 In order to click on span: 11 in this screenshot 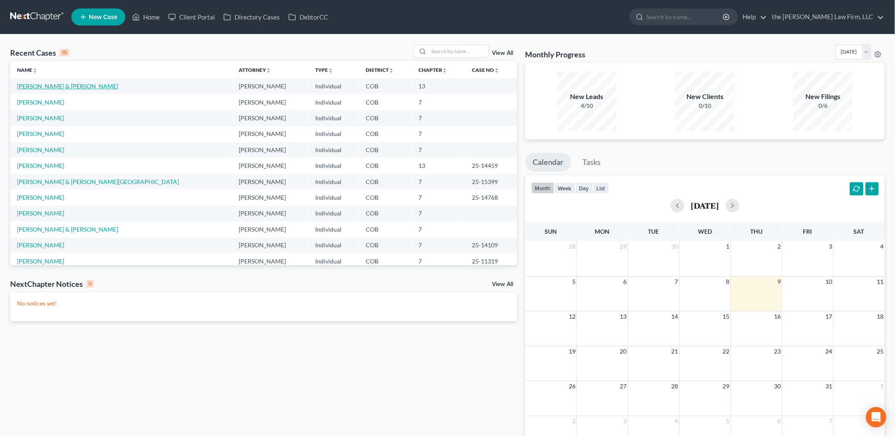, I will do `click(881, 282)`.